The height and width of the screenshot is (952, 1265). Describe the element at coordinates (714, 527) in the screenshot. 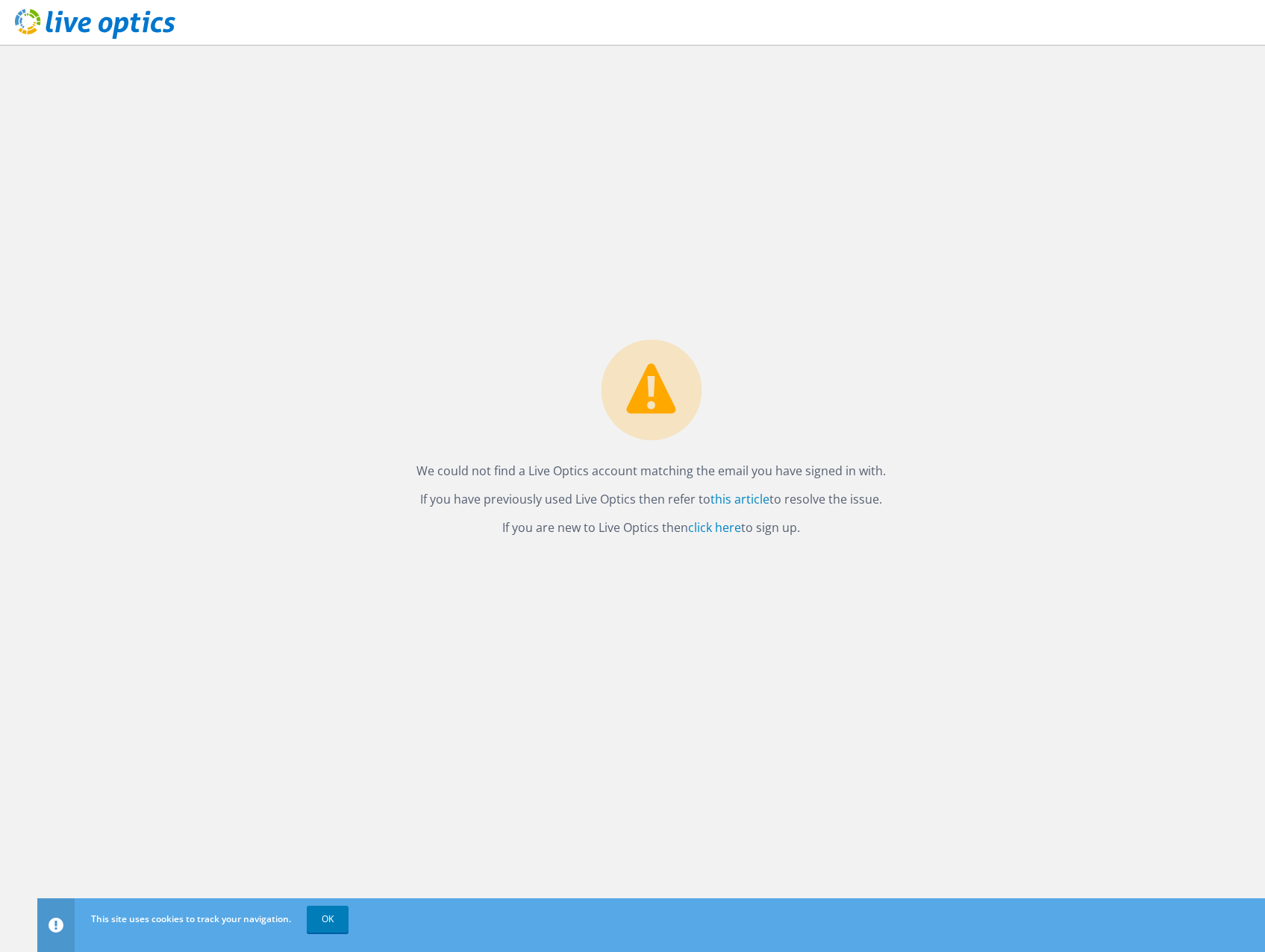

I see `a: click here` at that location.